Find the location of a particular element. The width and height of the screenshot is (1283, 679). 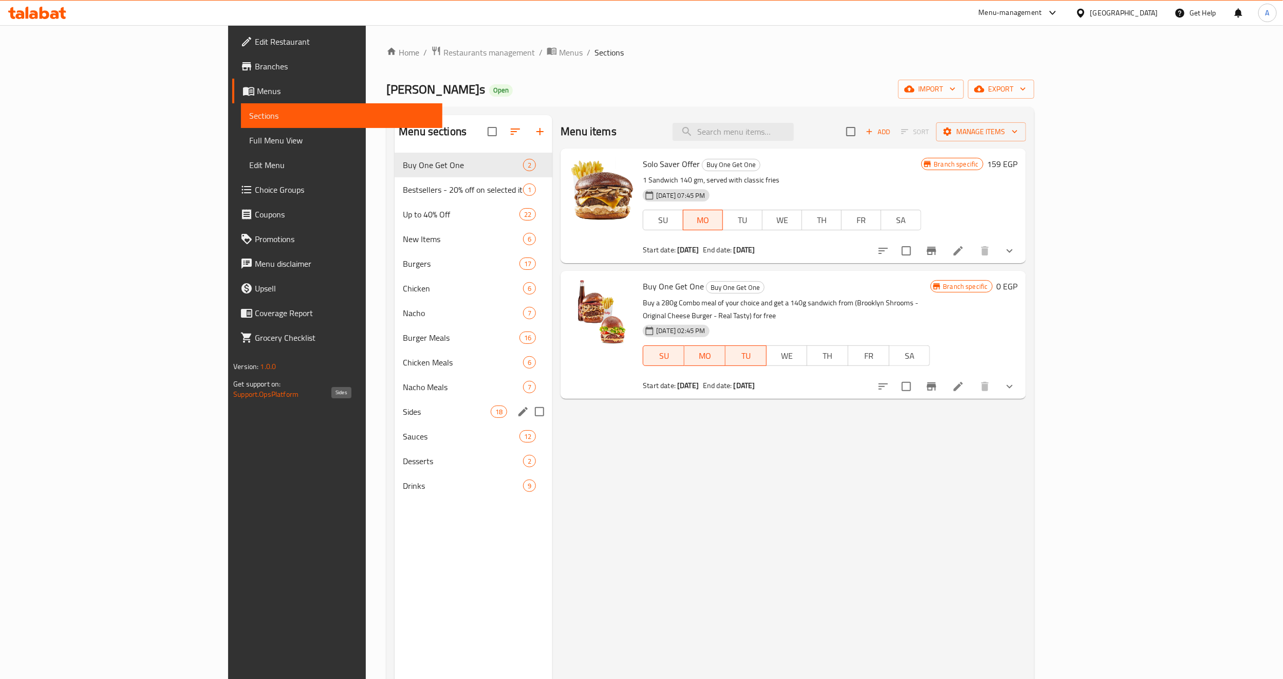

span: Restaurants management is located at coordinates (489, 52).